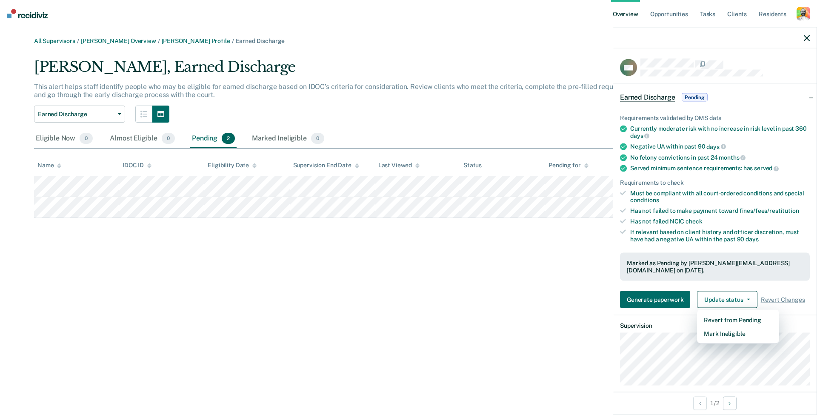 The height and width of the screenshot is (415, 817). Describe the element at coordinates (228, 138) in the screenshot. I see `span: 2` at that location.